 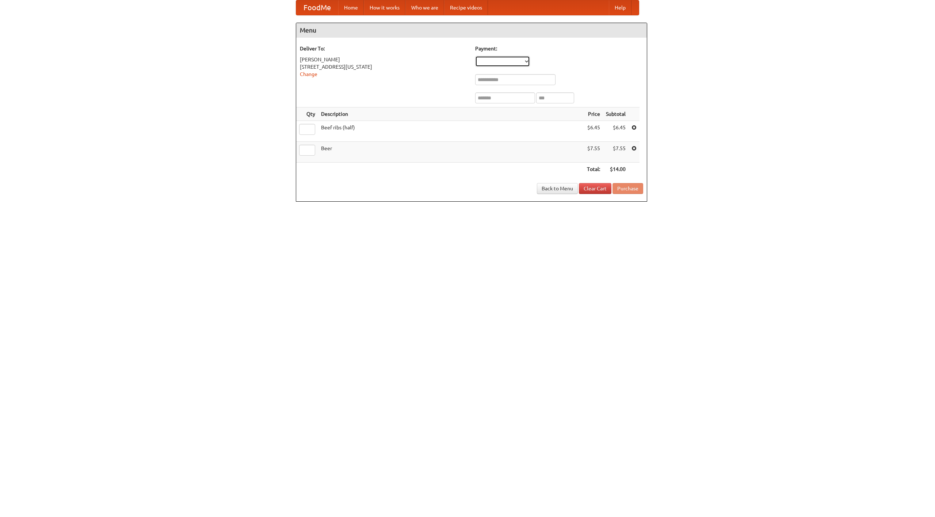 I want to click on th: Subtotal, so click(x=616, y=114).